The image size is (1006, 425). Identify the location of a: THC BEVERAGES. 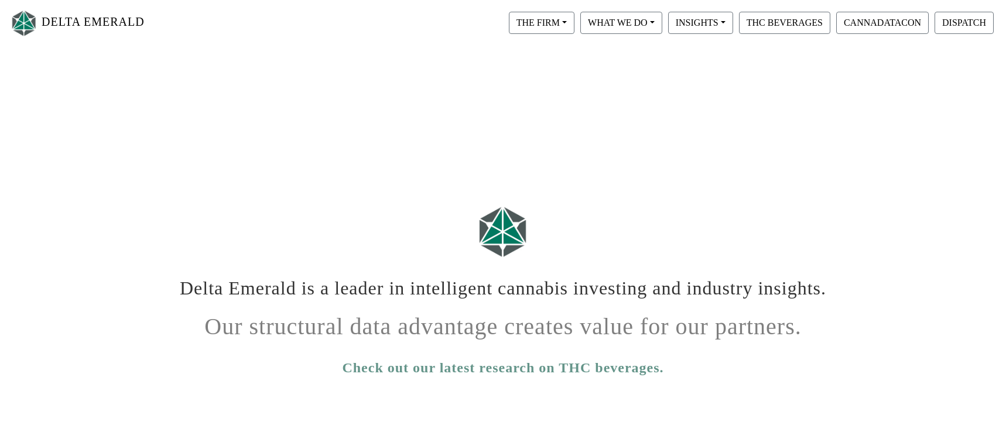
(785, 22).